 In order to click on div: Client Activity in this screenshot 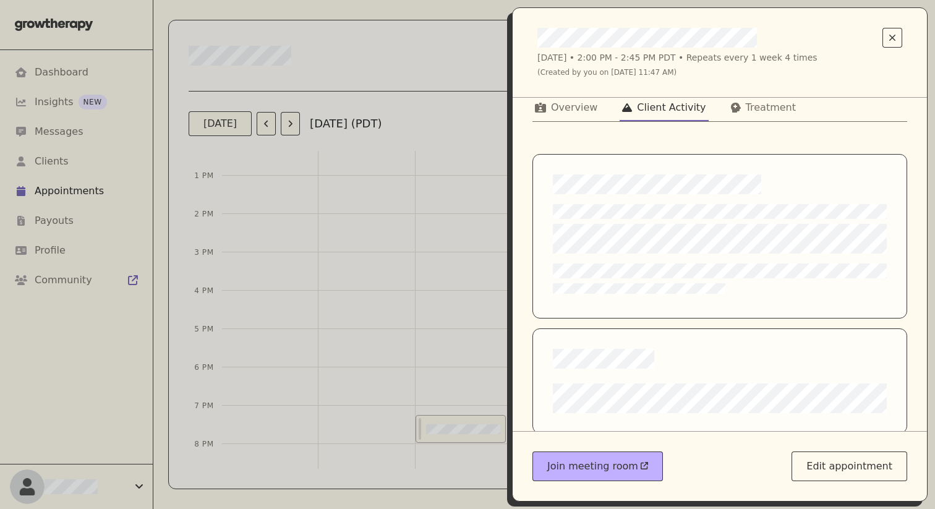, I will do `click(671, 108)`.